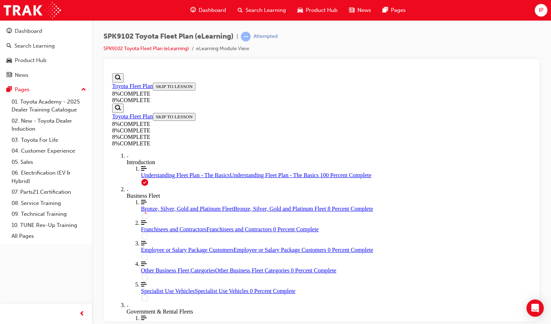  Describe the element at coordinates (535, 308) in the screenshot. I see `div: Open Intercom Messenger` at that location.